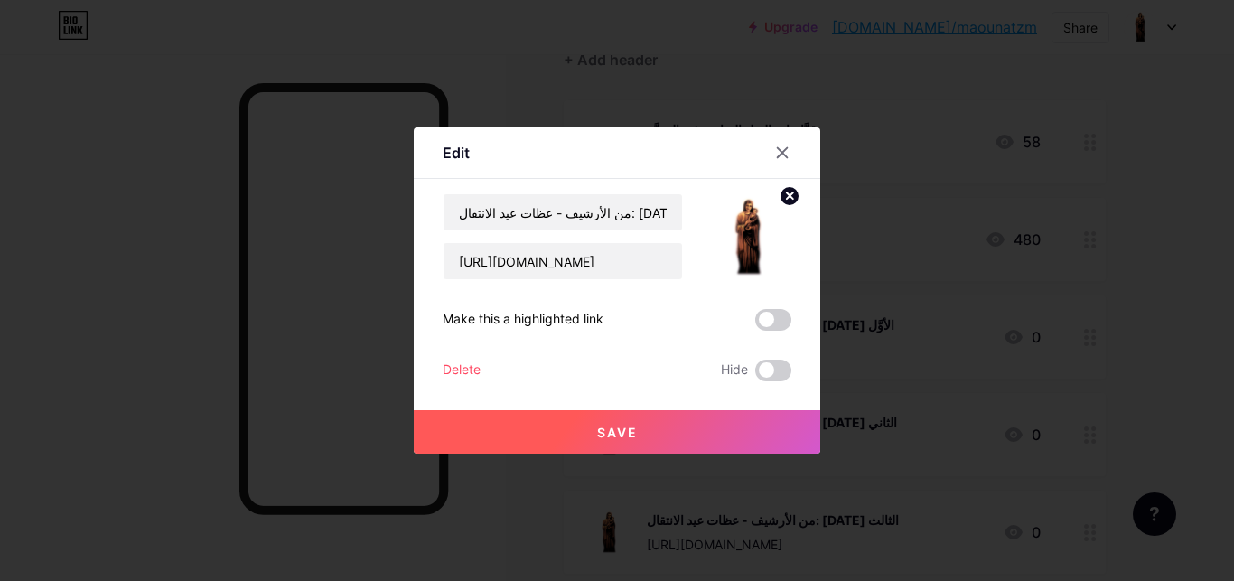  What do you see at coordinates (462, 370) in the screenshot?
I see `div: Delete` at bounding box center [462, 370].